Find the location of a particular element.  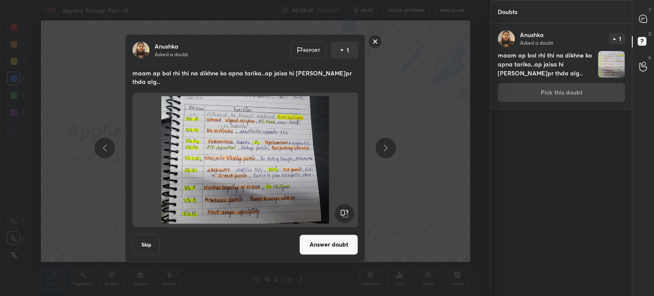

p: D is located at coordinates (650, 34).